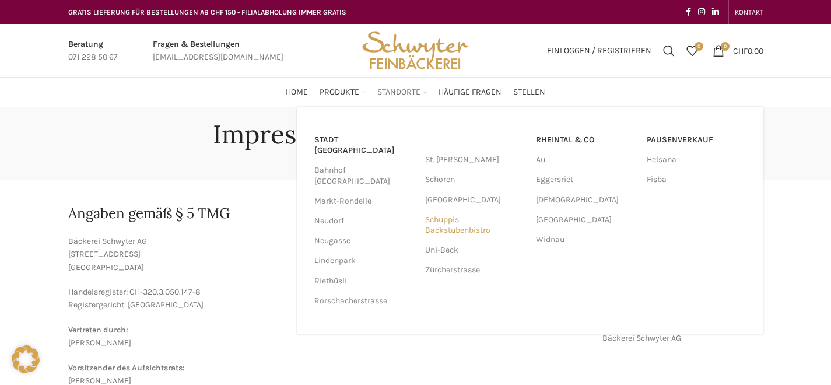 The height and width of the screenshot is (385, 831). I want to click on a: Neugasse, so click(364, 241).